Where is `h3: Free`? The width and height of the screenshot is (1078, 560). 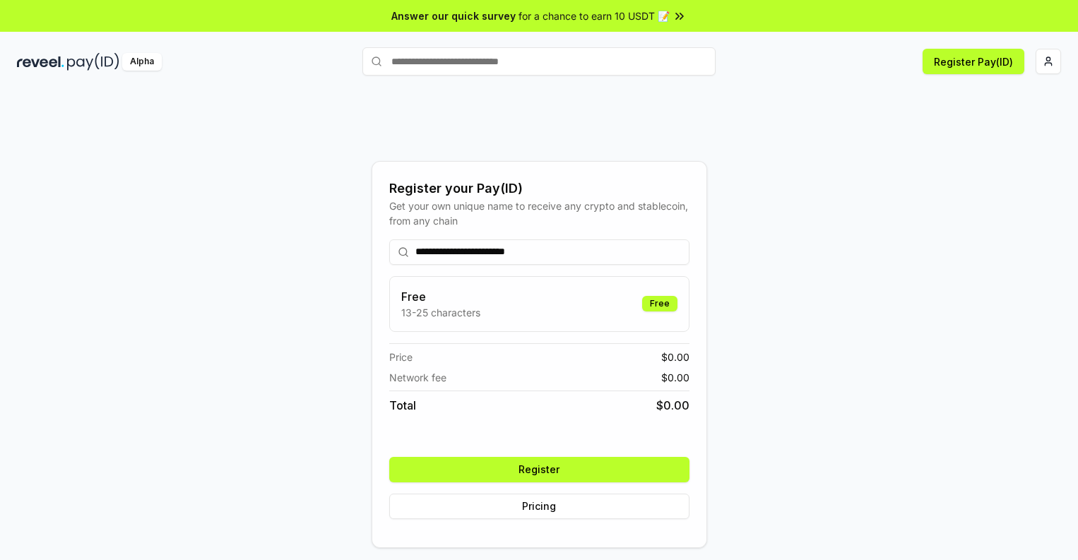
h3: Free is located at coordinates (441, 297).